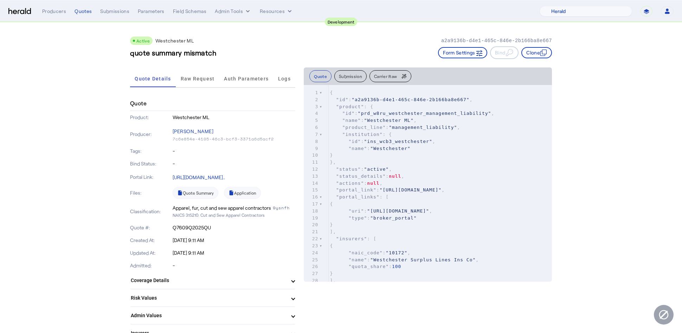 This screenshot has height=333, width=682. Describe the element at coordinates (311, 135) in the screenshot. I see `div: 7` at that location.